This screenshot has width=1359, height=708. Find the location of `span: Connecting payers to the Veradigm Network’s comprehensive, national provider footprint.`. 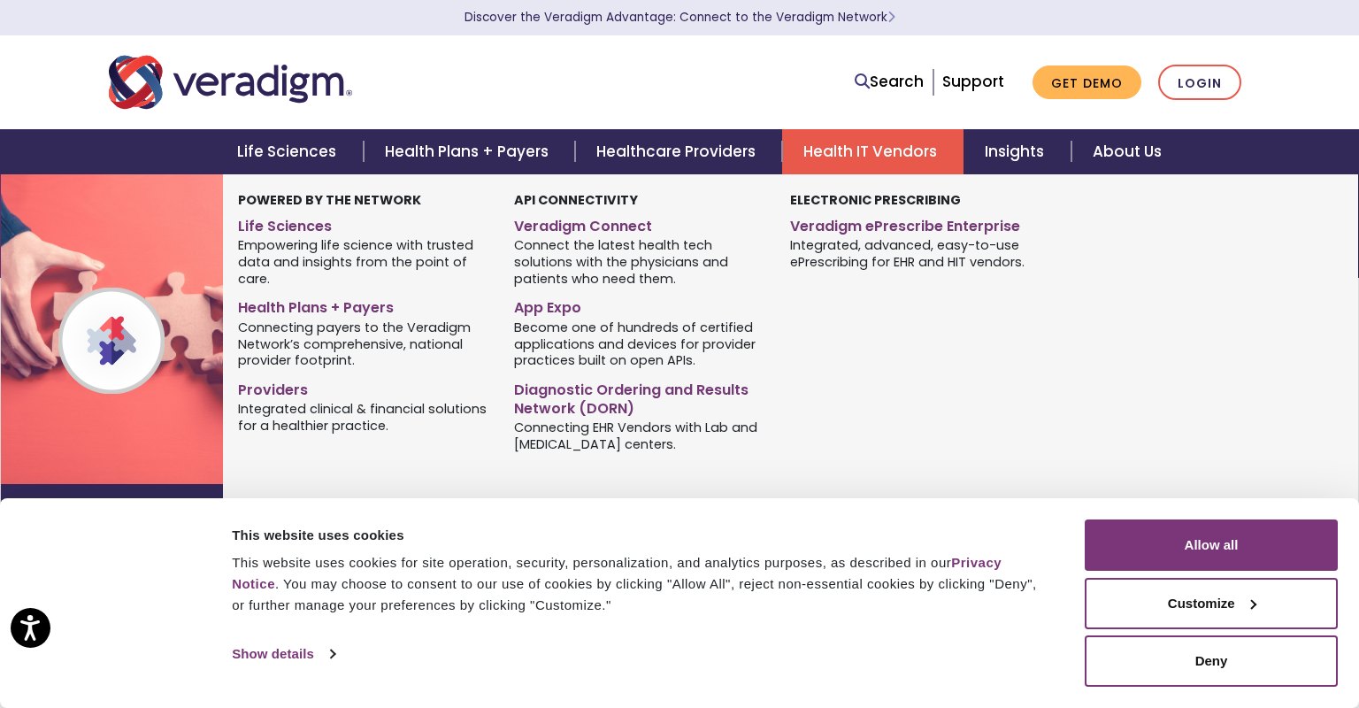

span: Connecting payers to the Veradigm Network’s comprehensive, national provider footprint. is located at coordinates (363, 343).